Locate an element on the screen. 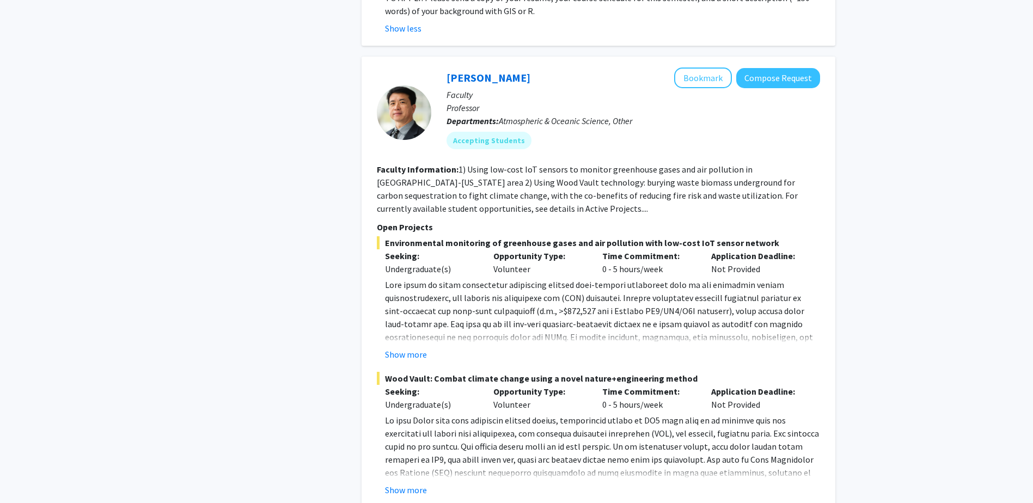  span: Environmental monitoring of greenhouse gases and air pollution with low-cost IoT sensor network is located at coordinates (598, 243).